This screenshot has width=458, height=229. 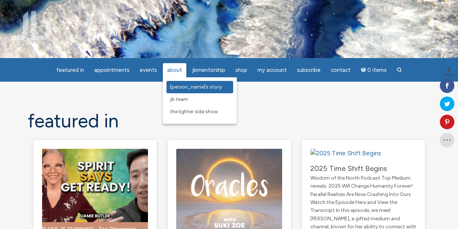 What do you see at coordinates (309, 70) in the screenshot?
I see `a: Subscribe` at bounding box center [309, 70].